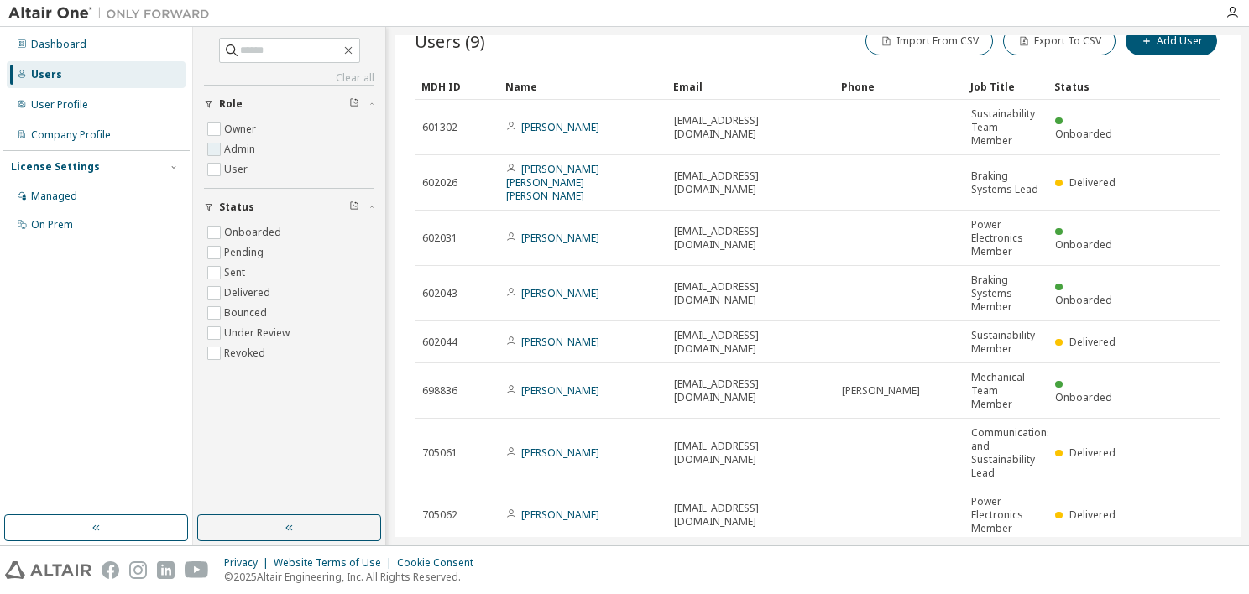 The width and height of the screenshot is (1249, 594). I want to click on span: 602043, so click(440, 294).